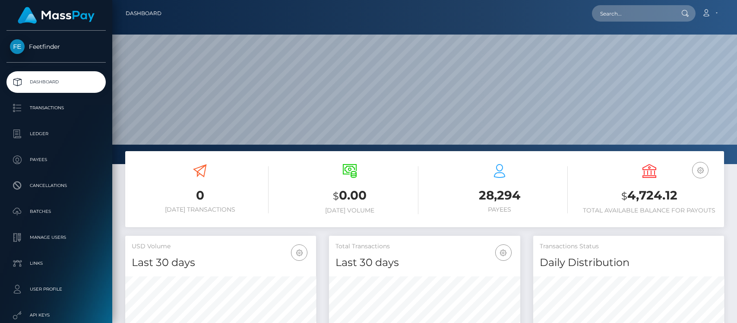 Image resolution: width=737 pixels, height=323 pixels. What do you see at coordinates (200, 195) in the screenshot?
I see `h3: 0` at bounding box center [200, 195].